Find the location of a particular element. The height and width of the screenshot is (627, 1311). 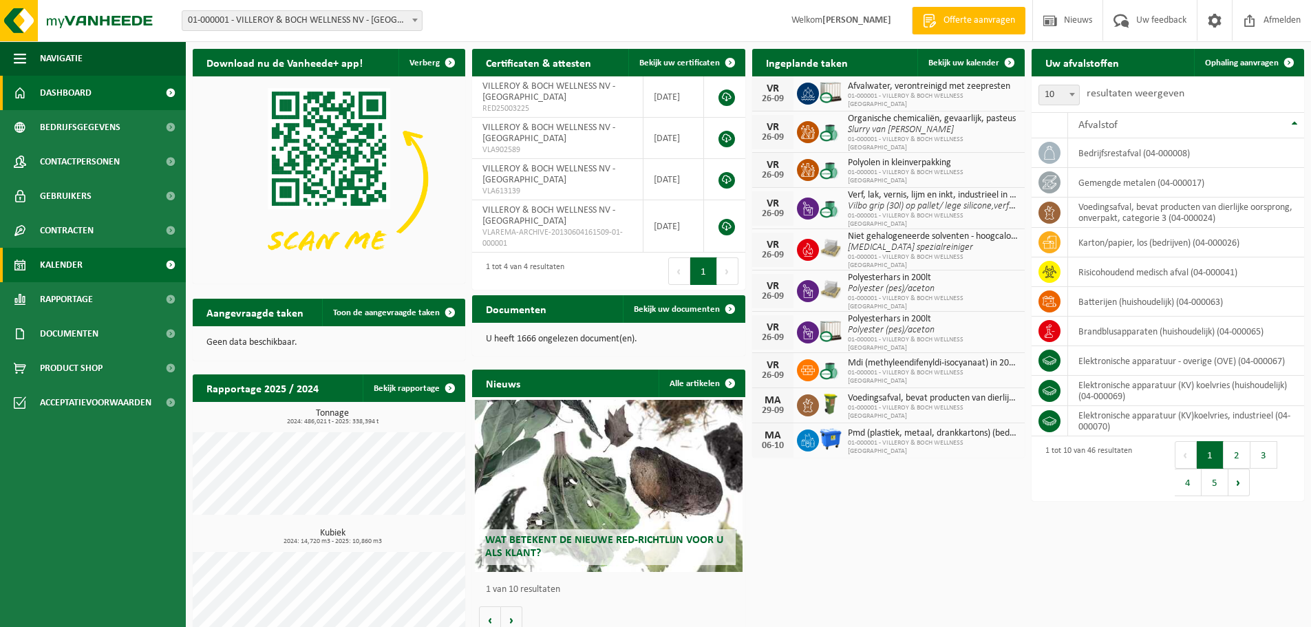

span: Contactpersonen is located at coordinates (80, 162).